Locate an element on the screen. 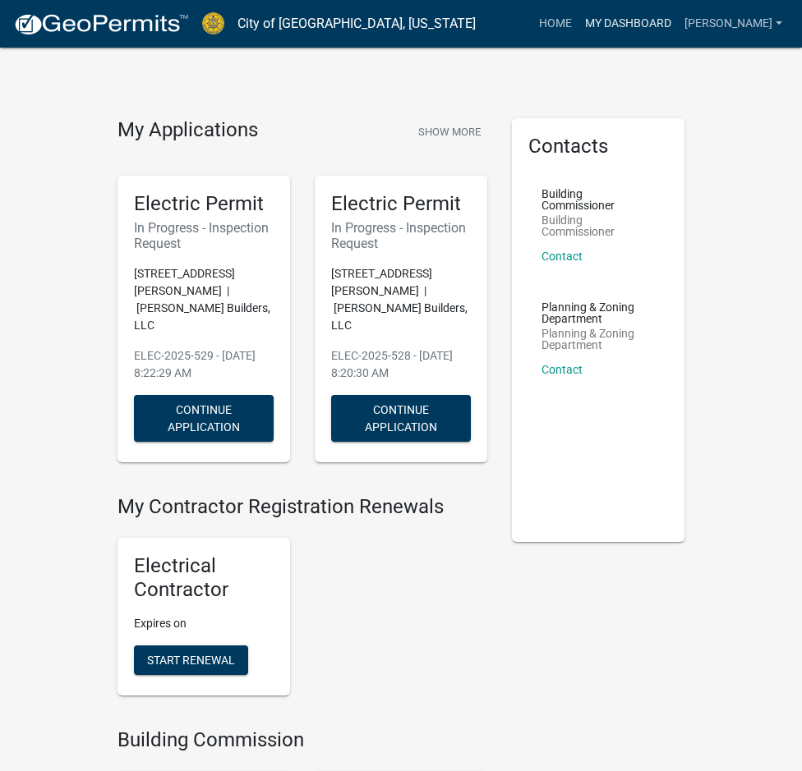 The height and width of the screenshot is (771, 802). h5: Contacts is located at coordinates (598, 146).